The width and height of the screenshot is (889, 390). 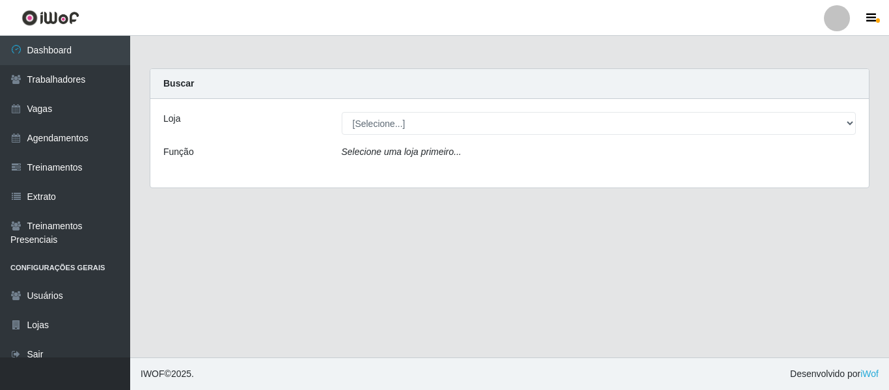 What do you see at coordinates (870, 374) in the screenshot?
I see `a: iWof` at bounding box center [870, 374].